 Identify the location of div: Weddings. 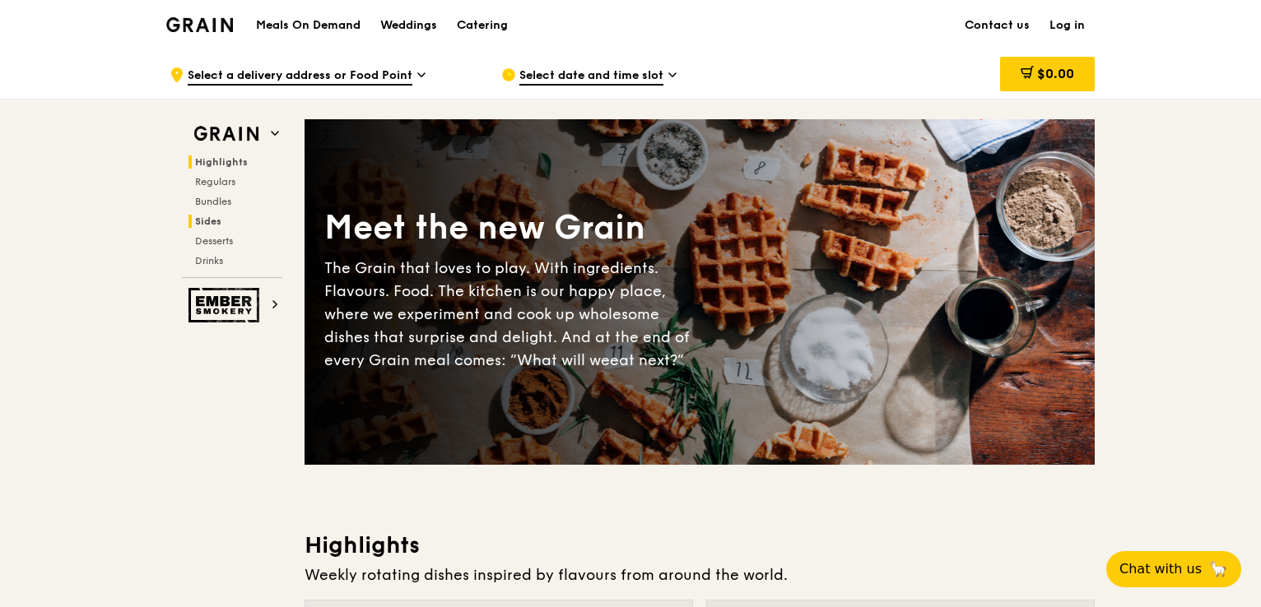
(408, 26).